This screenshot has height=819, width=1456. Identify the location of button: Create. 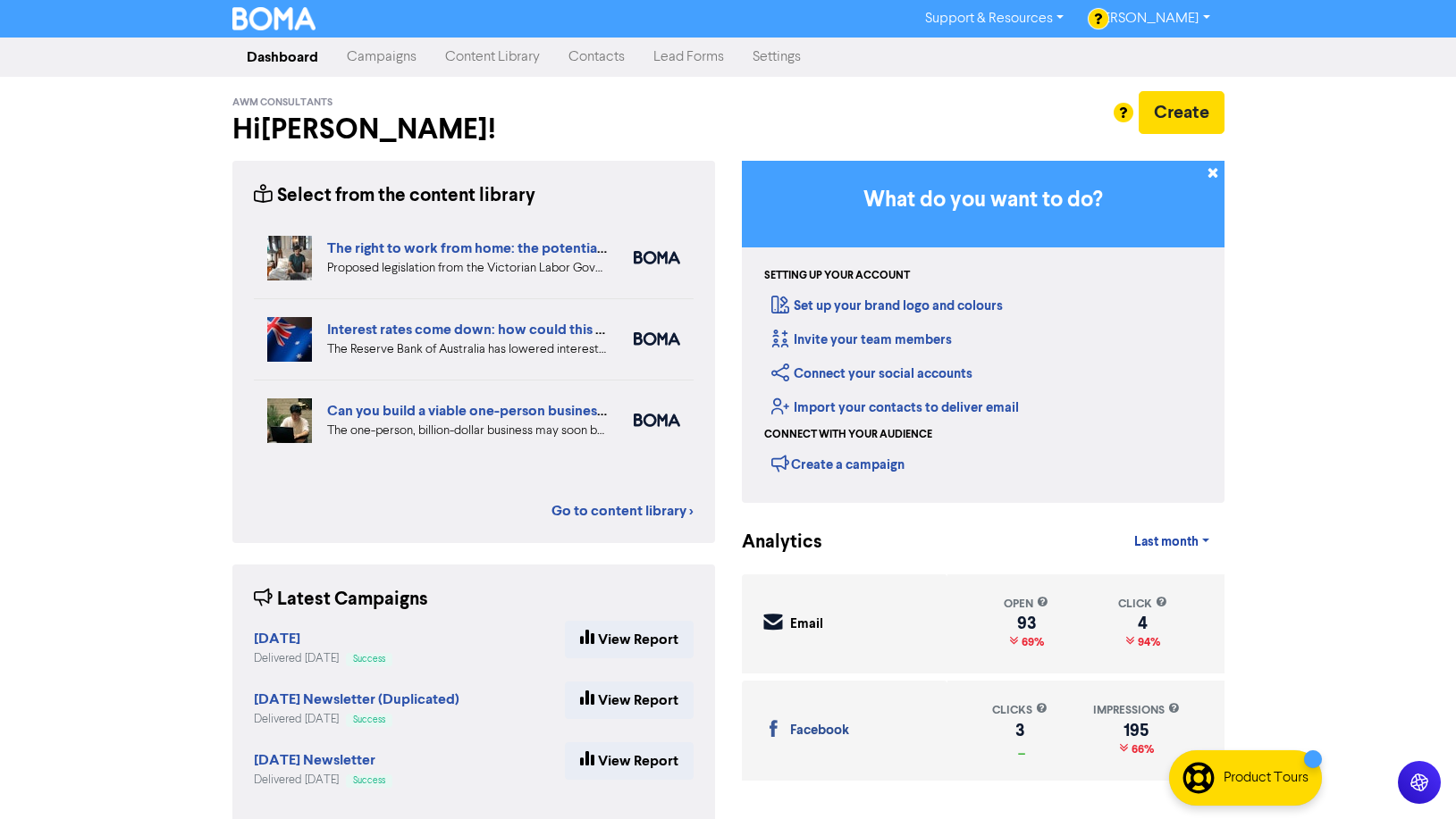
(1181, 113).